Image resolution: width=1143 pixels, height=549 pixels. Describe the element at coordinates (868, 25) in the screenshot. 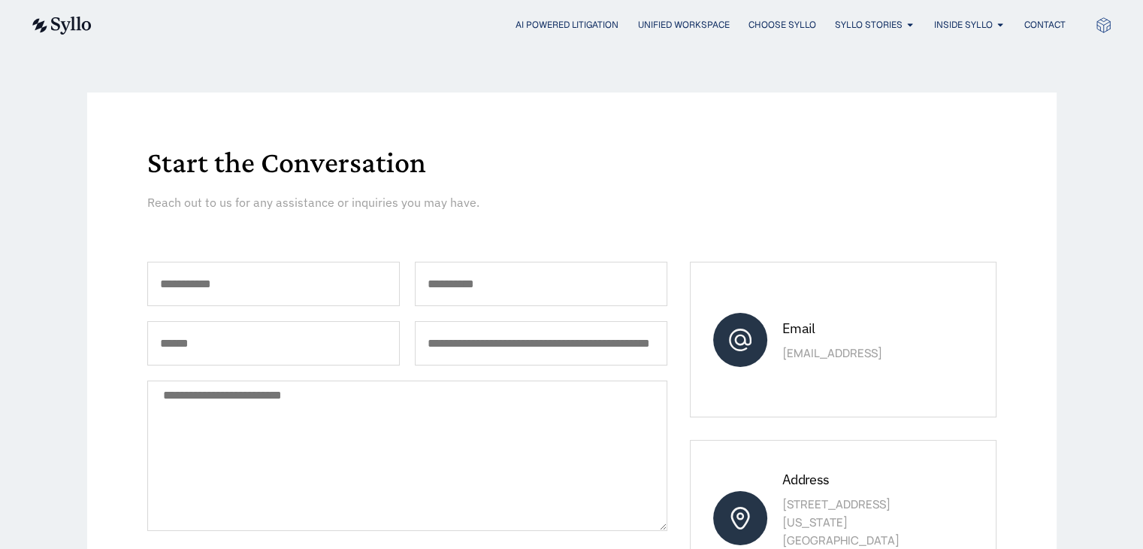

I see `span: Syllo Stories` at that location.